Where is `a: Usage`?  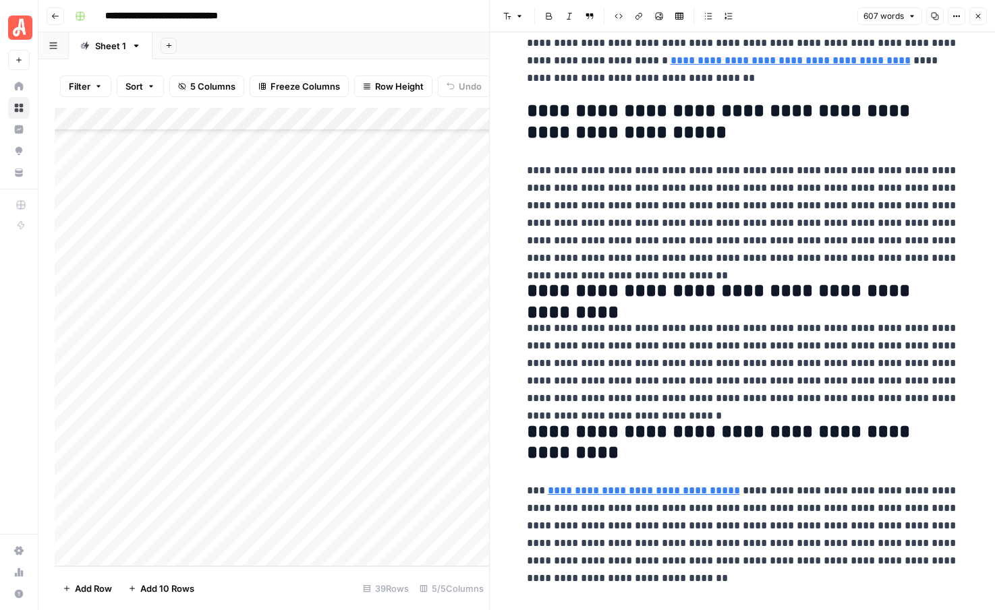
a: Usage is located at coordinates (19, 572).